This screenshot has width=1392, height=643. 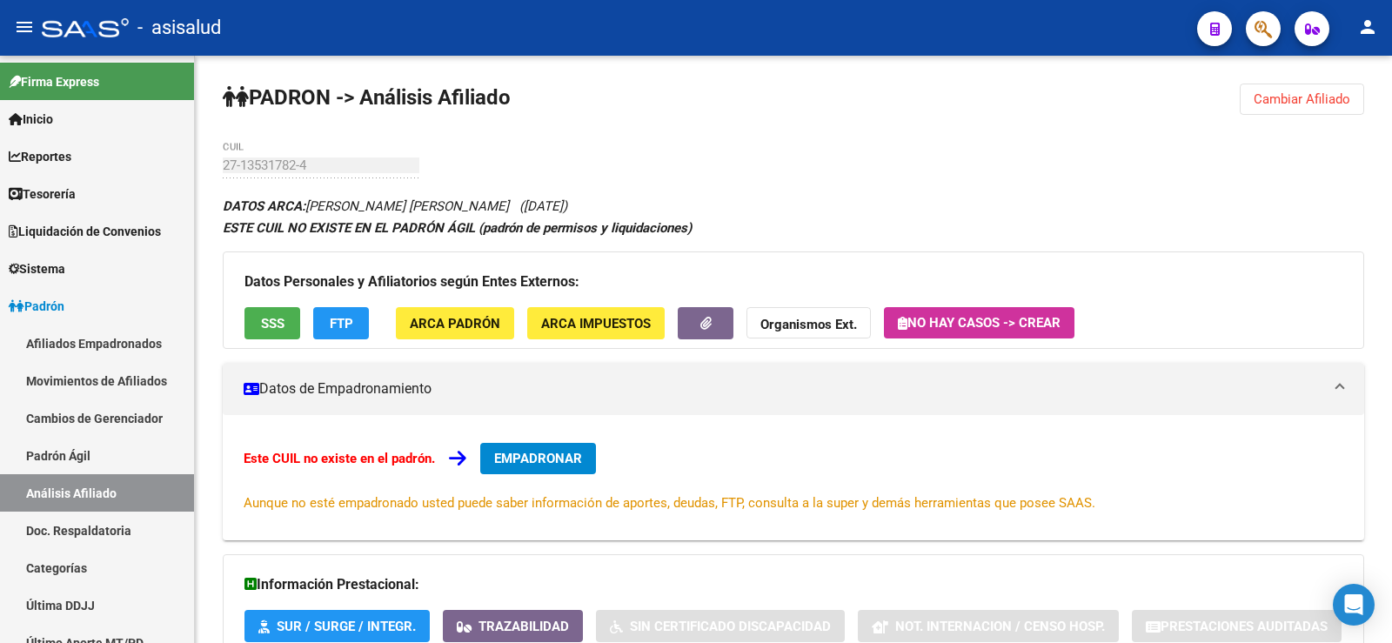 I want to click on div: Open Intercom Messenger, so click(x=1353, y=604).